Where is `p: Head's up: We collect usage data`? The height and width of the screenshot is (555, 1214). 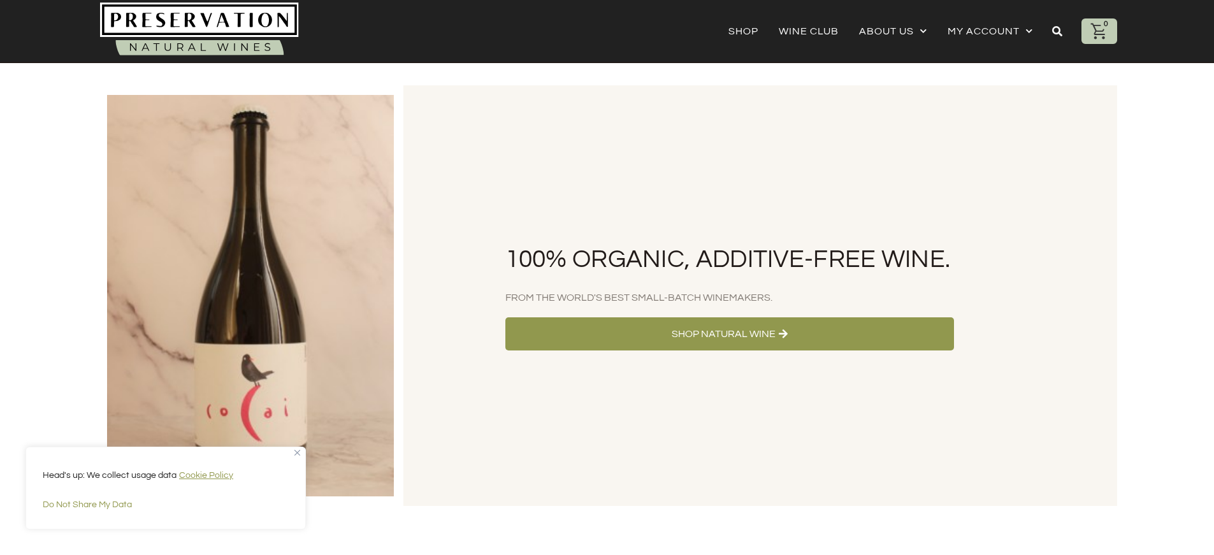
p: Head's up: We collect usage data is located at coordinates (166, 475).